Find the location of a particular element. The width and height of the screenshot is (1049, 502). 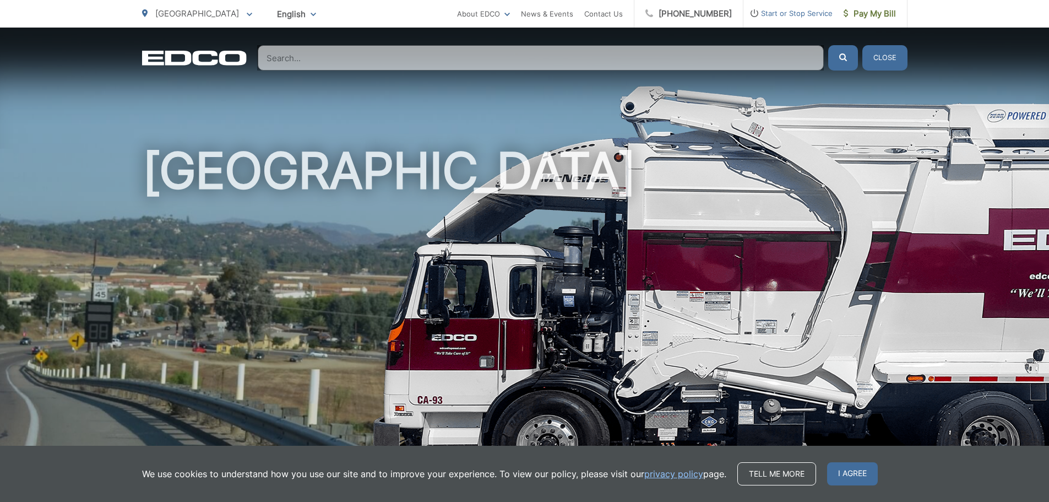

a: News & Events is located at coordinates (547, 14).